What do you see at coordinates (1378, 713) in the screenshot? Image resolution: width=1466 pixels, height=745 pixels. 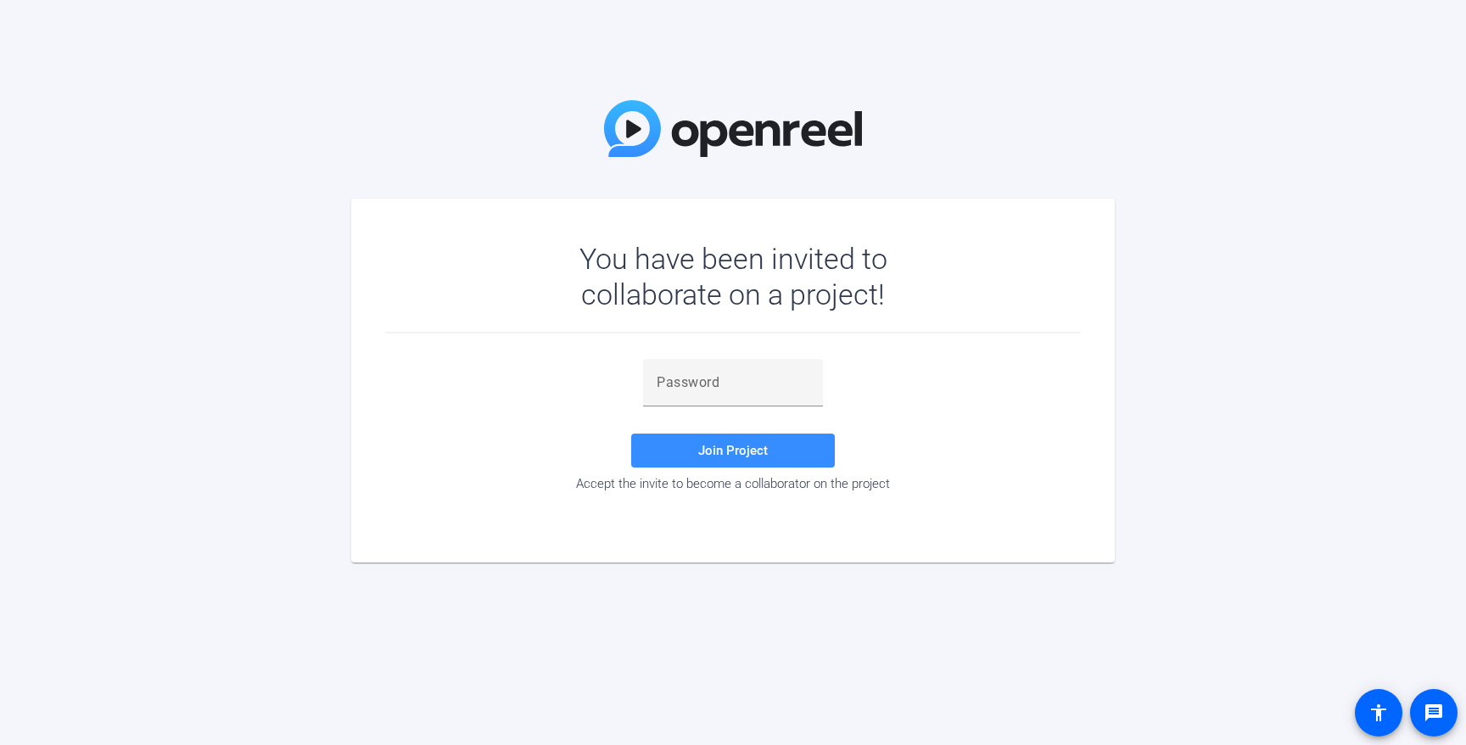 I see `mat-icon: accessibility` at bounding box center [1378, 713].